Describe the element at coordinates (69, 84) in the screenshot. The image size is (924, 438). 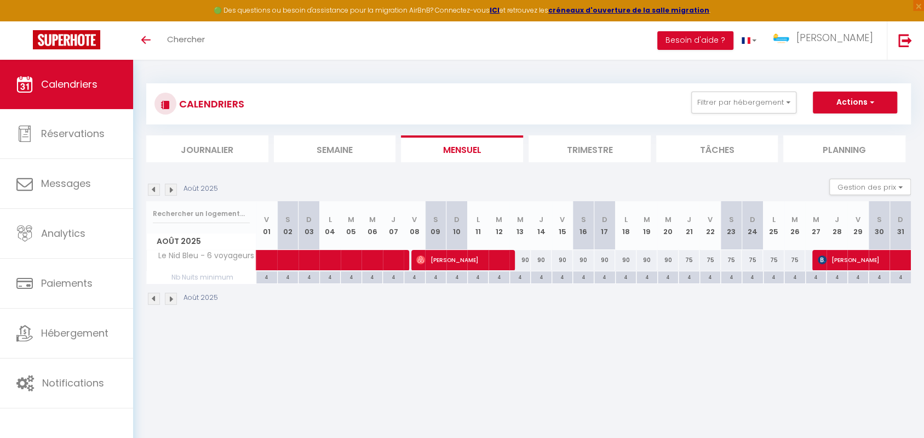
I see `span: Calendriers` at that location.